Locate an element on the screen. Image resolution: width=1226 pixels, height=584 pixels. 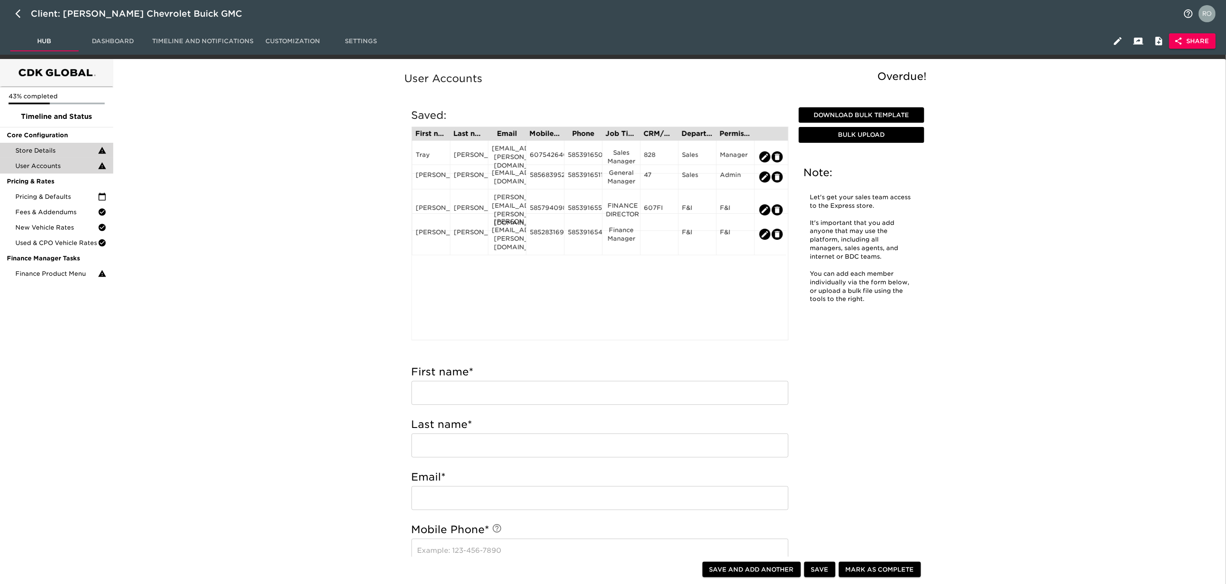
div: Email is located at coordinates (507, 134).